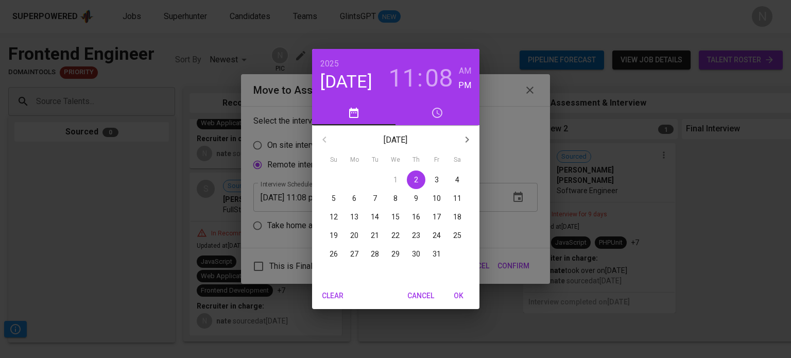 The image size is (791, 358). Describe the element at coordinates (436, 254) in the screenshot. I see `p: 31` at that location.